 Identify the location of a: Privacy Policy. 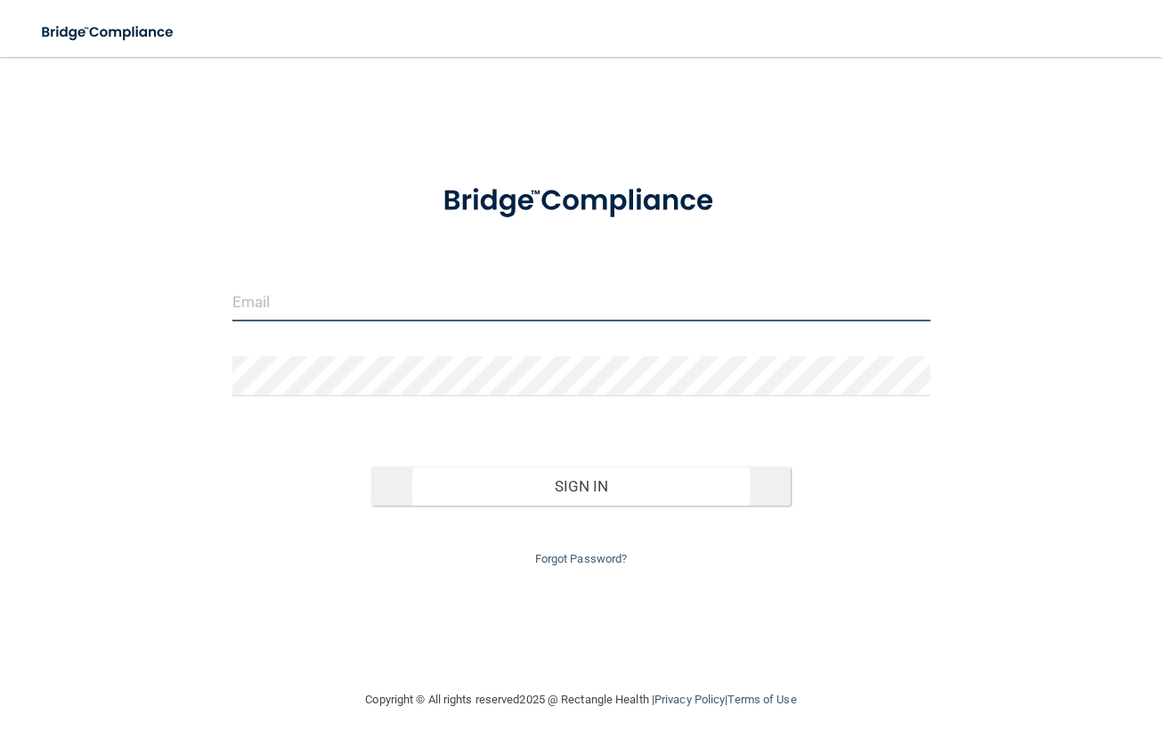
(689, 699).